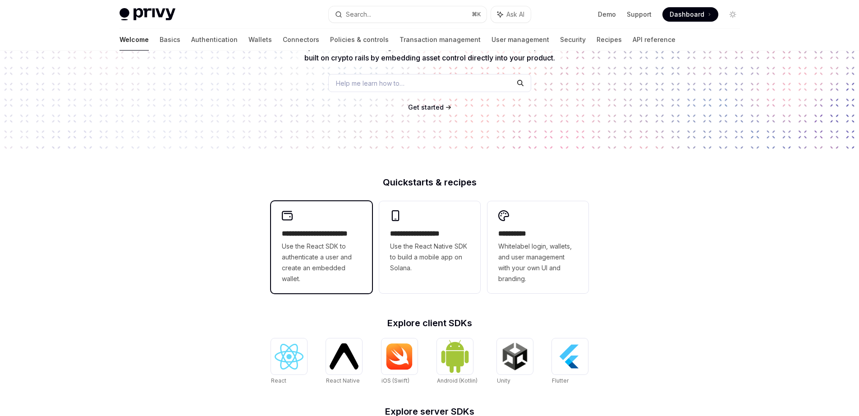 This screenshot has height=416, width=859. Describe the element at coordinates (515, 362) in the screenshot. I see `a: UnityUnity` at that location.